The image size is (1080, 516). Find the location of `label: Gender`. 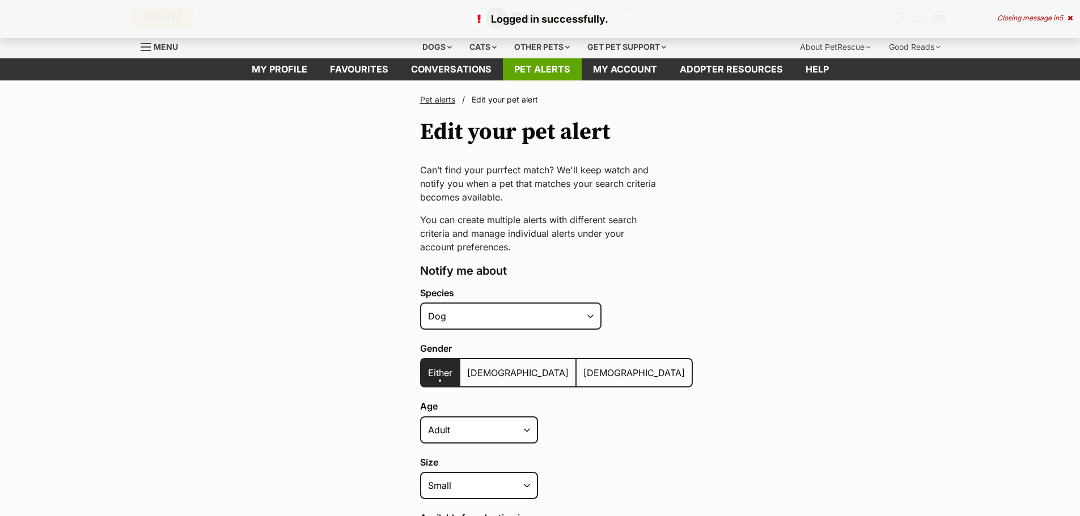

label: Gender is located at coordinates (556, 349).